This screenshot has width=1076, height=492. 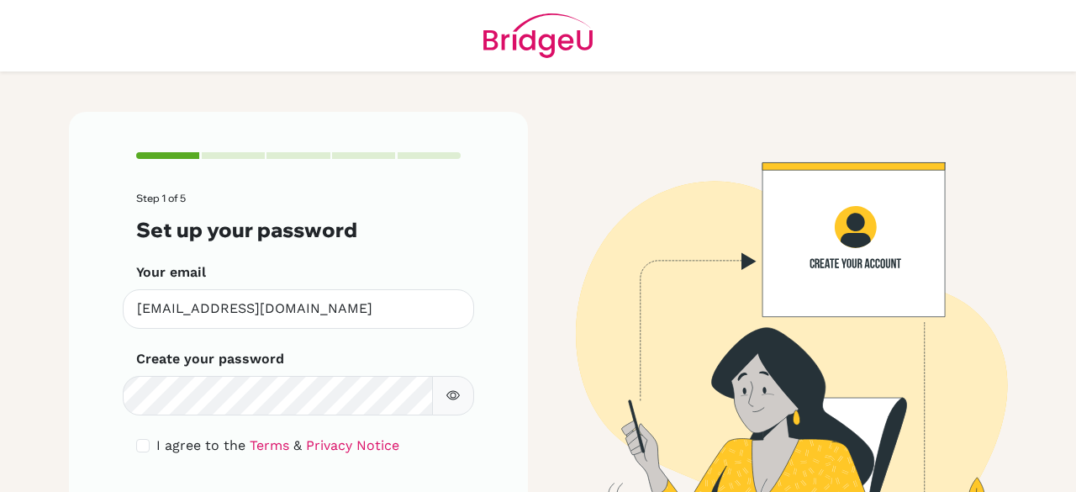 What do you see at coordinates (210, 359) in the screenshot?
I see `label: Create your password` at bounding box center [210, 359].